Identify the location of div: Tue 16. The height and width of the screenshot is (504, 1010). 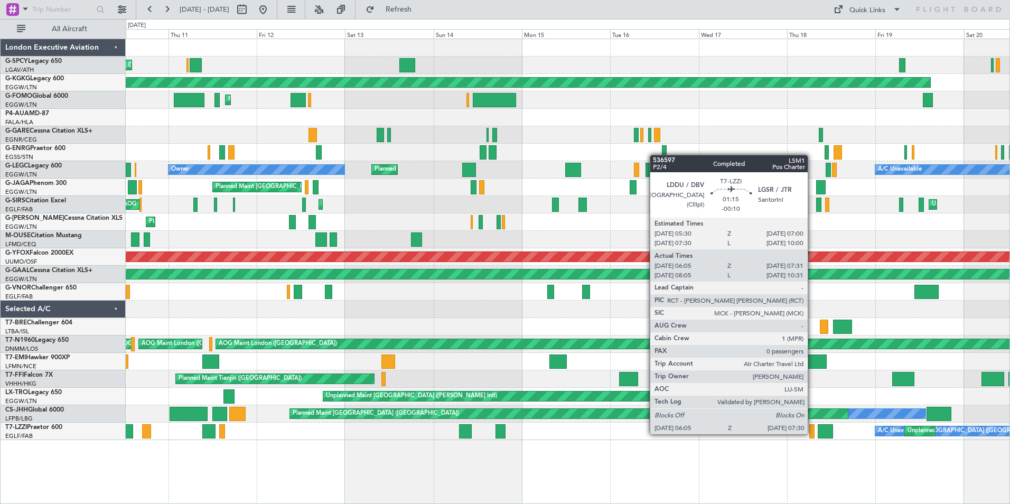
(654, 34).